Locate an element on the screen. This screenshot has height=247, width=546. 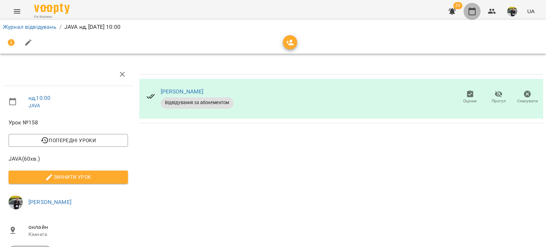
button: UA is located at coordinates (531, 11).